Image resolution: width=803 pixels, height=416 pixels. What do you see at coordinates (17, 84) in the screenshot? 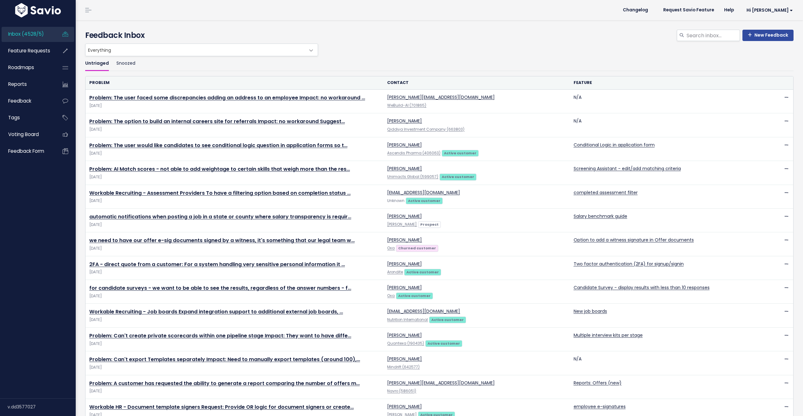
I see `span: Reports` at bounding box center [17, 84].